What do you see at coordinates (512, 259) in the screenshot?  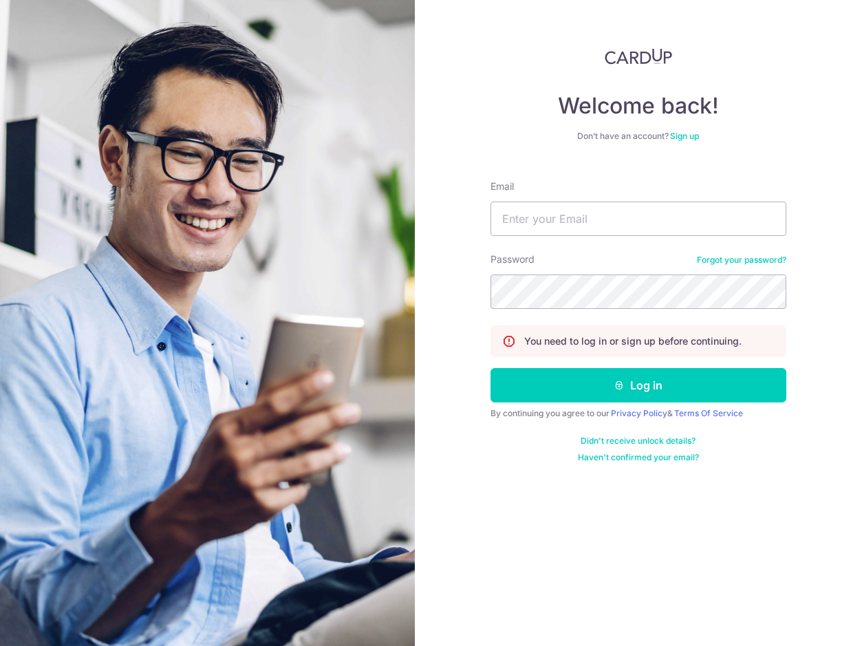 I see `label: Password` at bounding box center [512, 259].